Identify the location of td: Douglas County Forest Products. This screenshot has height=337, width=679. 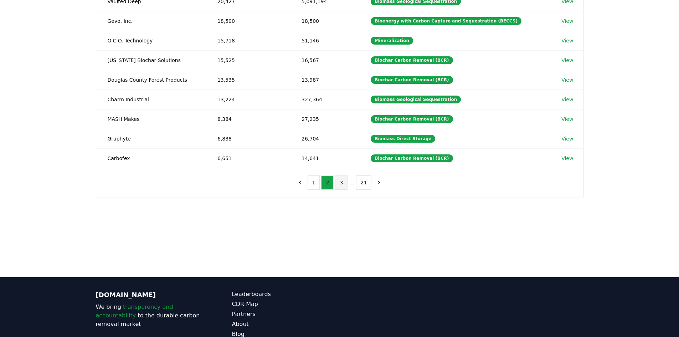
(151, 80).